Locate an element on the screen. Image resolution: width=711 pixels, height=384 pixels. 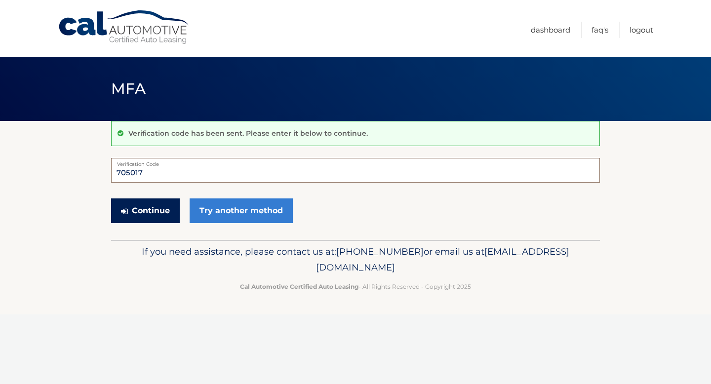
p: If you need assistance, please contact us at: or email us at is located at coordinates (356, 260).